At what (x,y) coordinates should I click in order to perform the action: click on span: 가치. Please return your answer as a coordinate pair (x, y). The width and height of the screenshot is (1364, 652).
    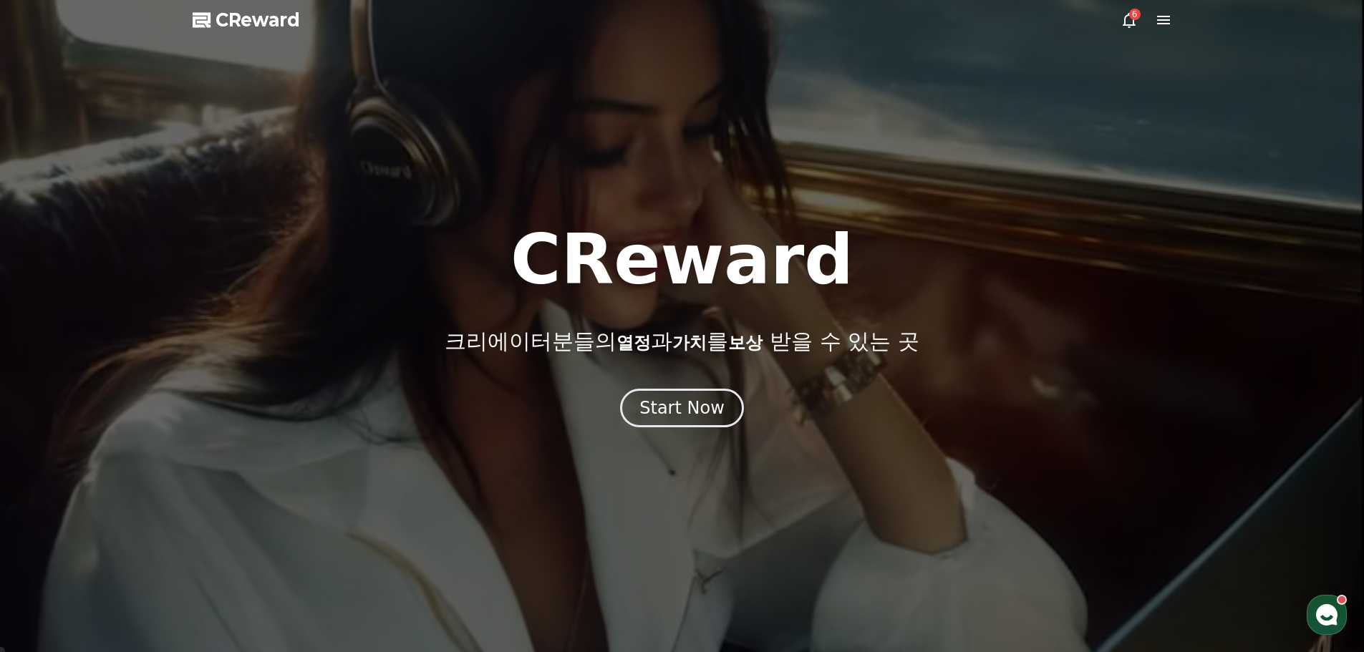
    Looking at the image, I should click on (690, 343).